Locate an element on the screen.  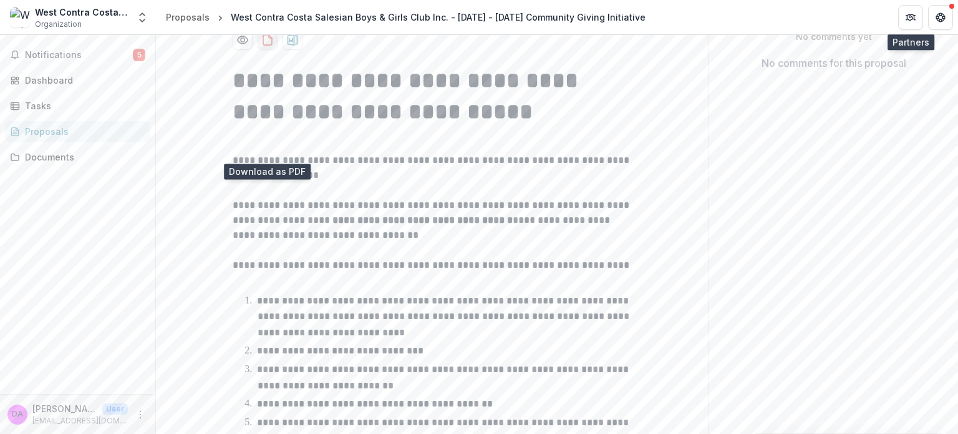
div: Documents is located at coordinates (82, 157).